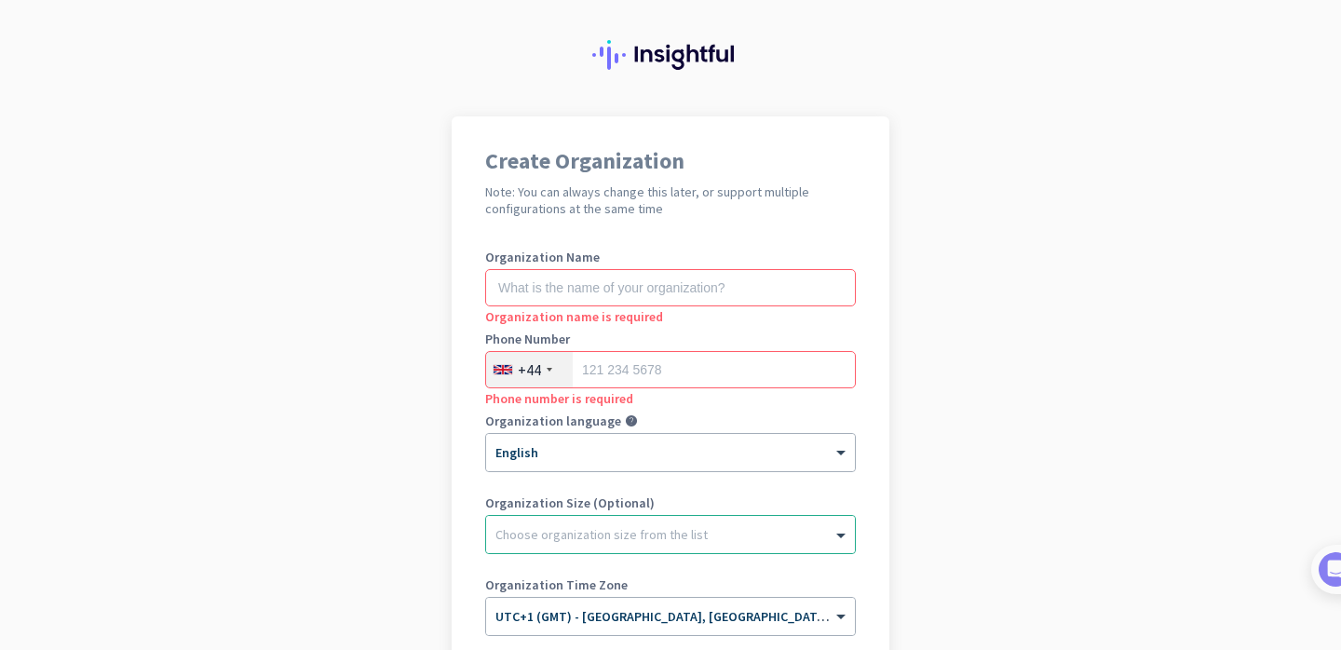  Describe the element at coordinates (559, 399) in the screenshot. I see `span: Phone number is required` at that location.